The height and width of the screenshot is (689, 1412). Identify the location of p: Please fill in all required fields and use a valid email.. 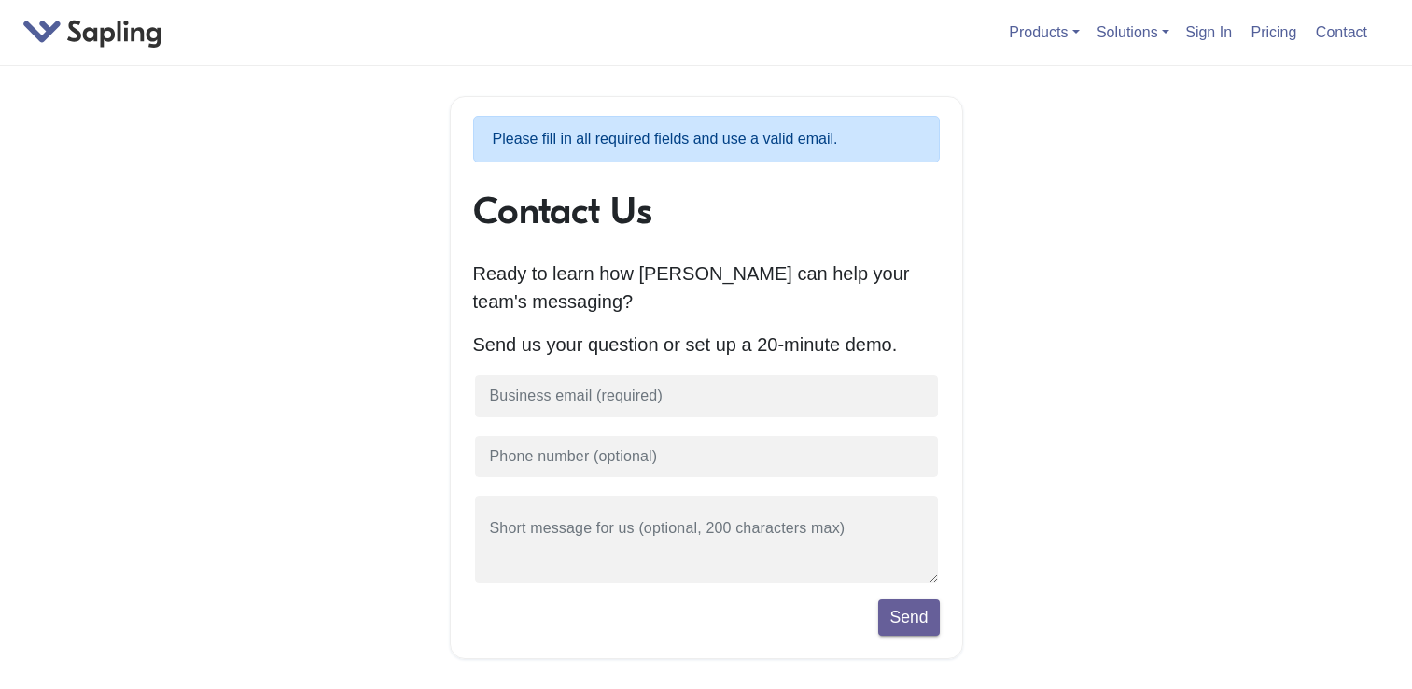
(706, 139).